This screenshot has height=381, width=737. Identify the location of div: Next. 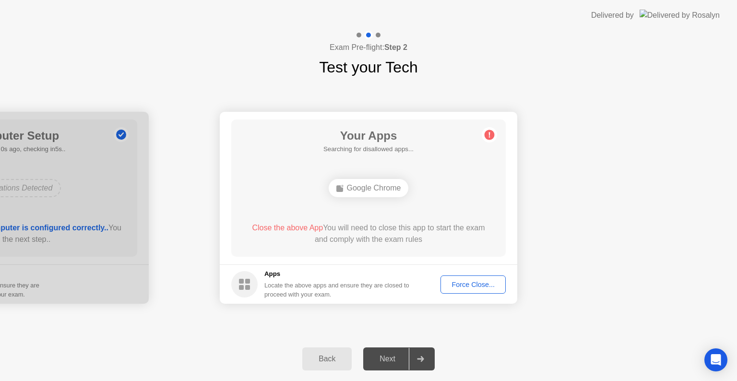
(387, 359).